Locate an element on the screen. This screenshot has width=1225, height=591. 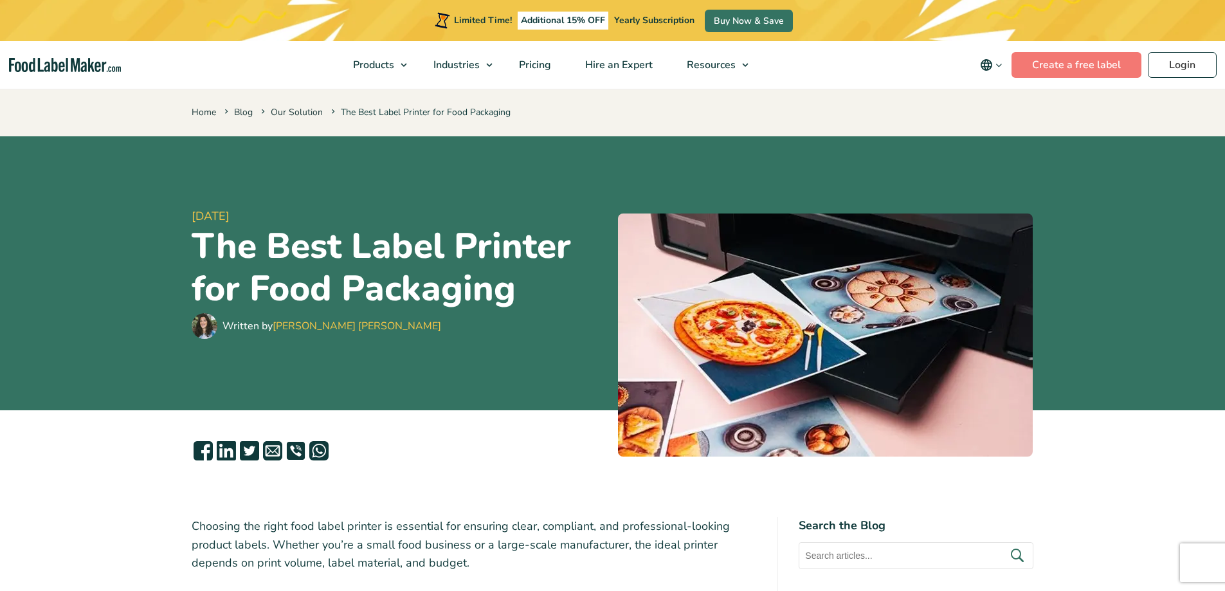
a: Industries is located at coordinates (458, 65).